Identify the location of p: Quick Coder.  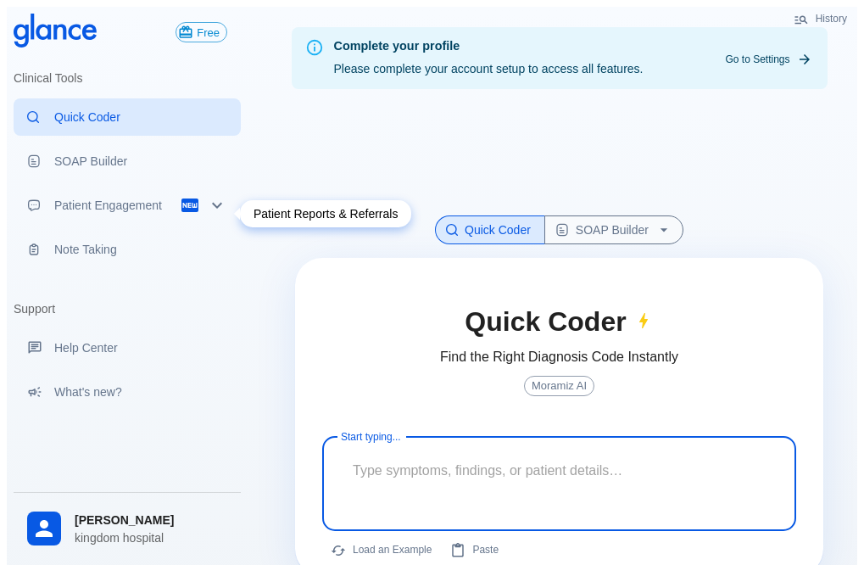
(141, 117).